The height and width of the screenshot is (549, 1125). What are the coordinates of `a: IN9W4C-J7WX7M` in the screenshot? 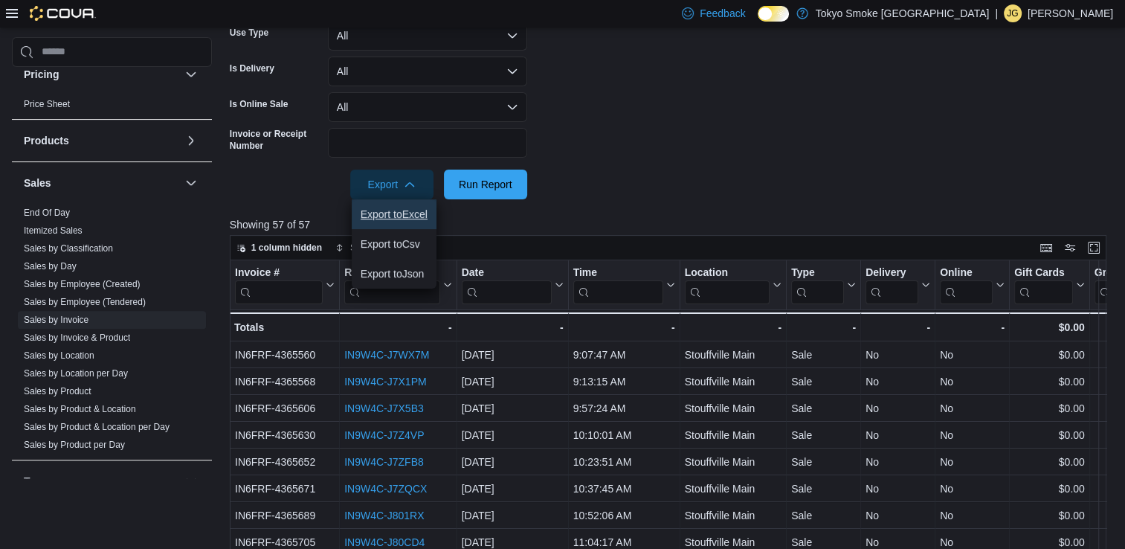 It's located at (387, 355).